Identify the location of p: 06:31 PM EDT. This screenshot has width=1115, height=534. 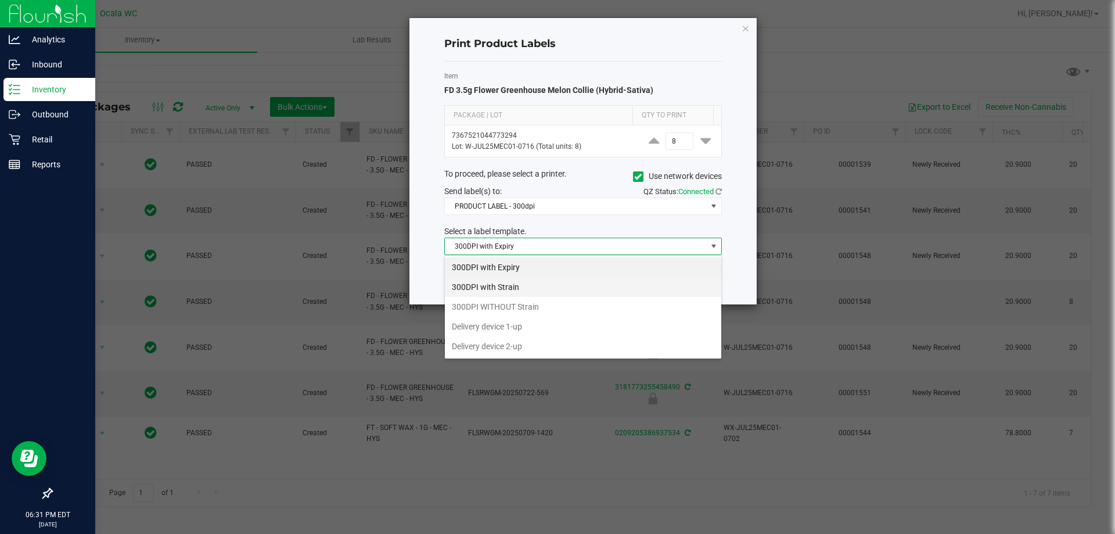
(48, 515).